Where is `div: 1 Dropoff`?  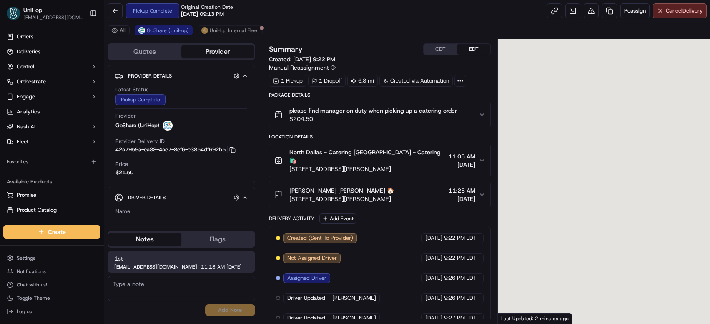 div: 1 Dropoff is located at coordinates (327, 81).